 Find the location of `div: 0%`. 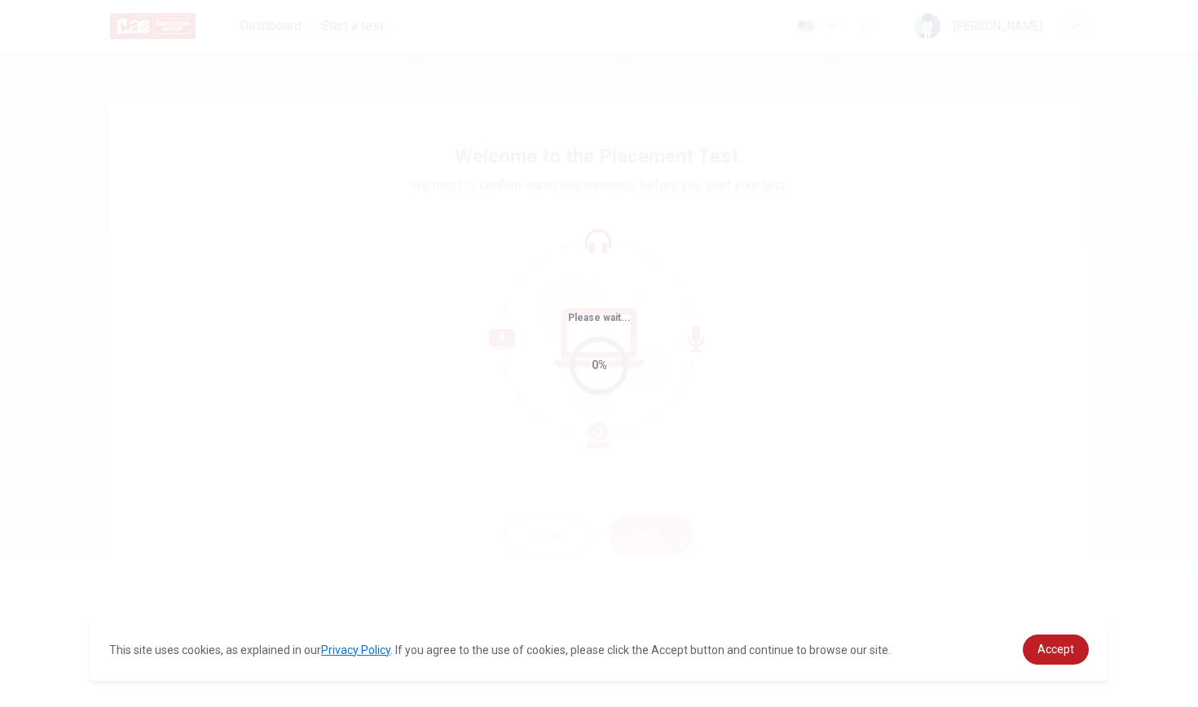

div: 0% is located at coordinates (599, 365).